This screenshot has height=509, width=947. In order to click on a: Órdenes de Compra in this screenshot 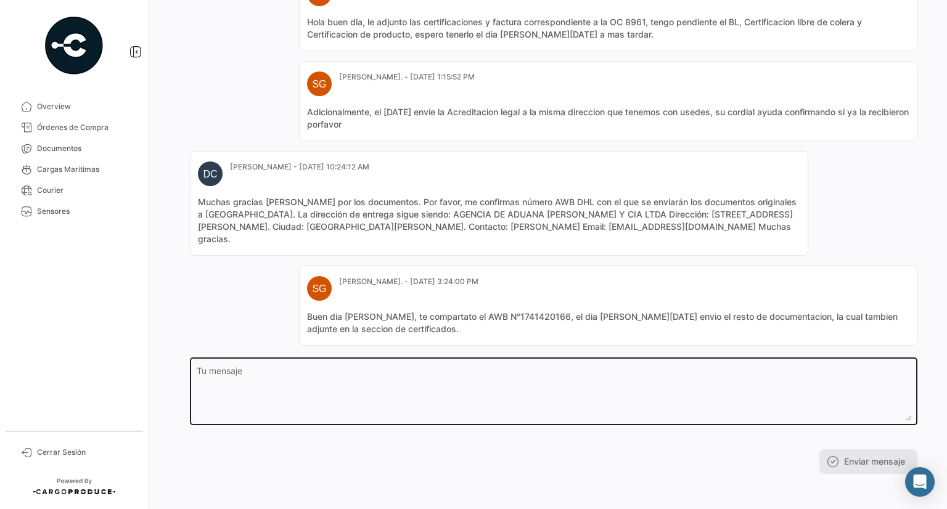, I will do `click(74, 128)`.